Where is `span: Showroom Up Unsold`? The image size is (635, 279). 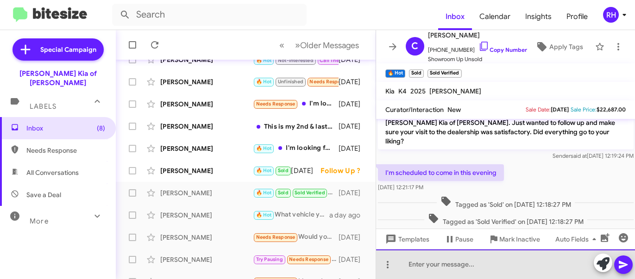
span: Showroom Up Unsold is located at coordinates (478, 59).